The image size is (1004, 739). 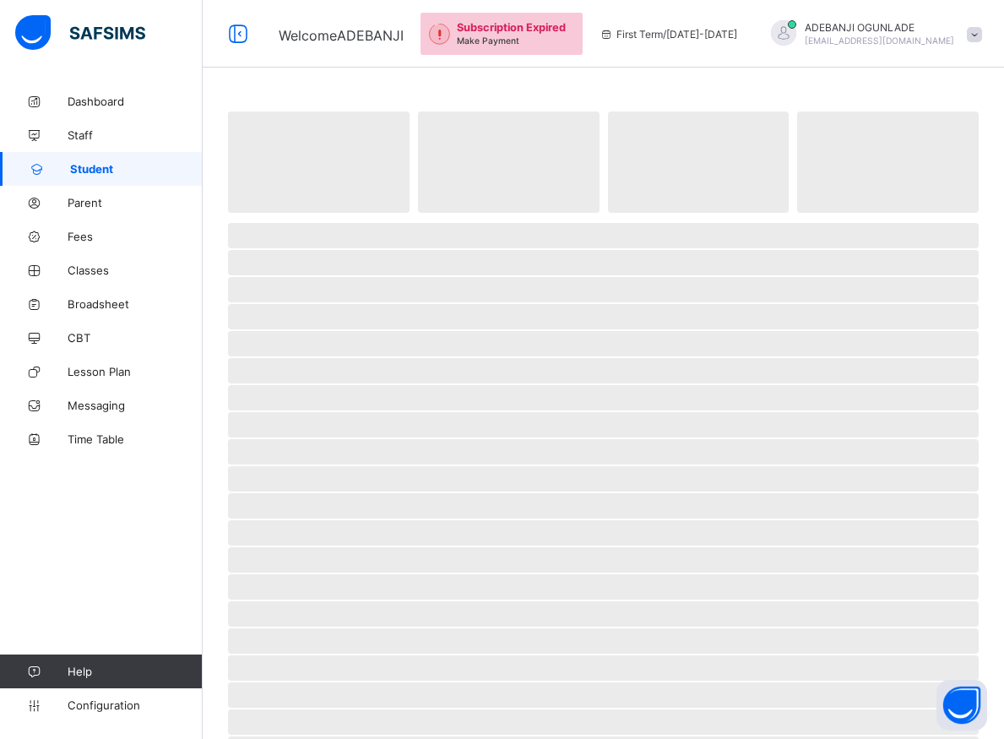 I want to click on span: ADEBANJI OGUNLADE, so click(x=879, y=27).